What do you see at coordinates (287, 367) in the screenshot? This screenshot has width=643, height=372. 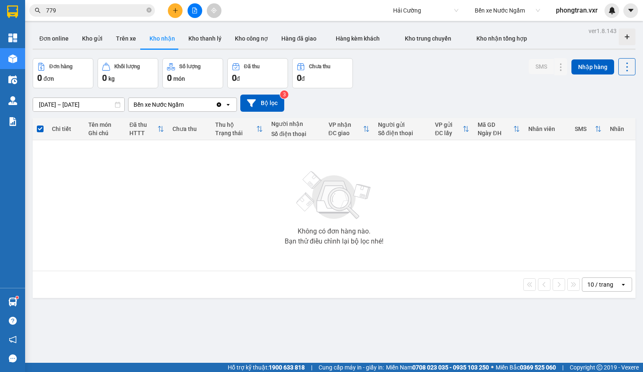 I see `strong: 1900 633 818` at bounding box center [287, 367].